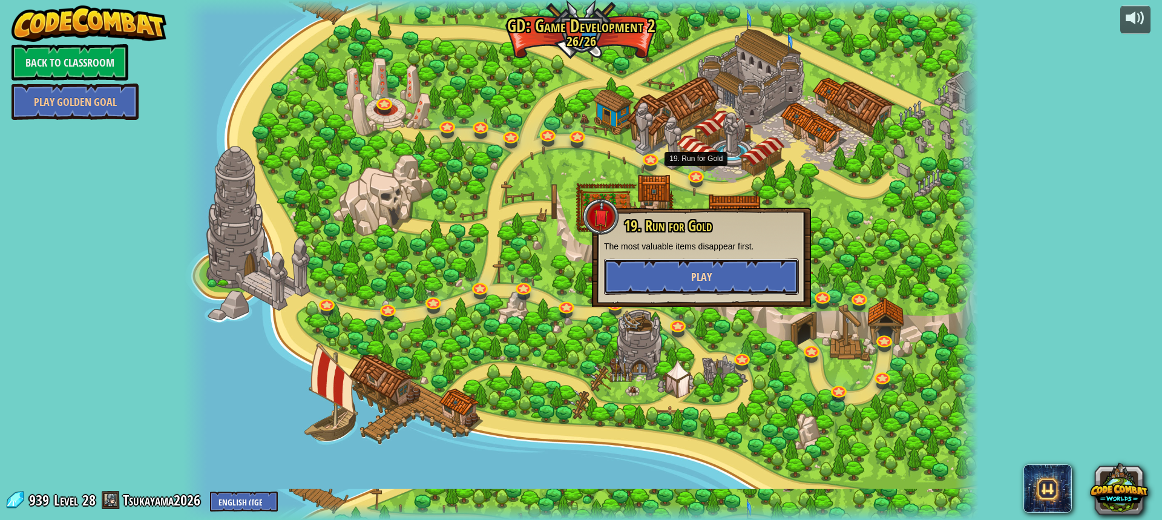 Image resolution: width=1162 pixels, height=520 pixels. What do you see at coordinates (701, 277) in the screenshot?
I see `button: Play` at bounding box center [701, 277].